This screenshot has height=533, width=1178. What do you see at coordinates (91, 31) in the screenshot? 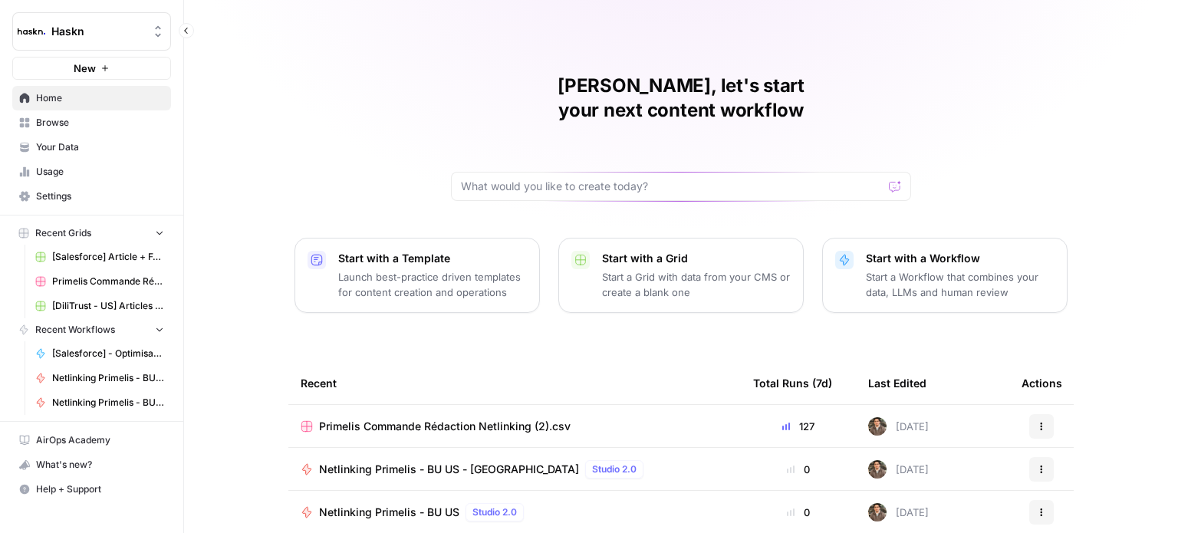
I see `button: Workspace: Haskn` at bounding box center [91, 31].